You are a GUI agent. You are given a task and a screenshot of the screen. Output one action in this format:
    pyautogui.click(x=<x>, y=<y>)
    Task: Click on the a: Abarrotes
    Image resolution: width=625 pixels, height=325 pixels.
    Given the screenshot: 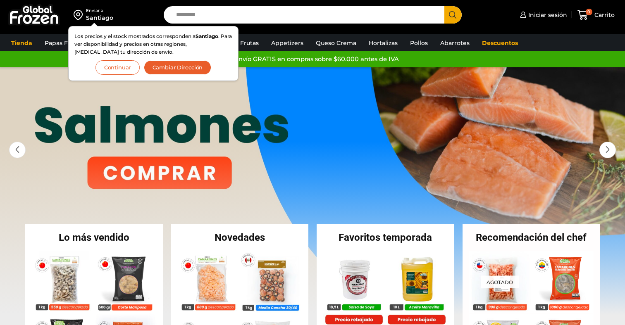 What is the action you would take?
    pyautogui.click(x=455, y=43)
    